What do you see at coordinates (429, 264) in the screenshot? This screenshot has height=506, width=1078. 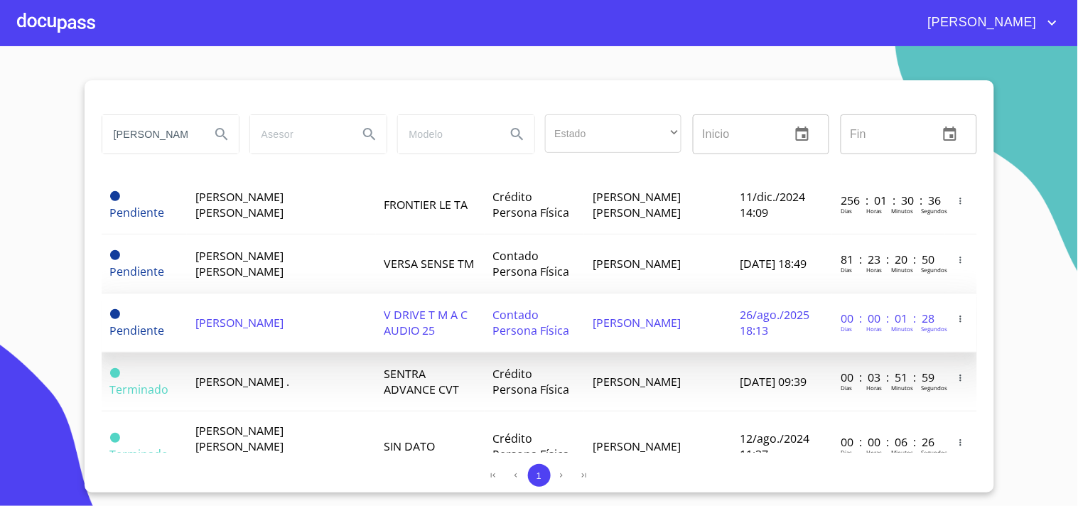 I see `span: VERSA SENSE TM` at bounding box center [429, 264].